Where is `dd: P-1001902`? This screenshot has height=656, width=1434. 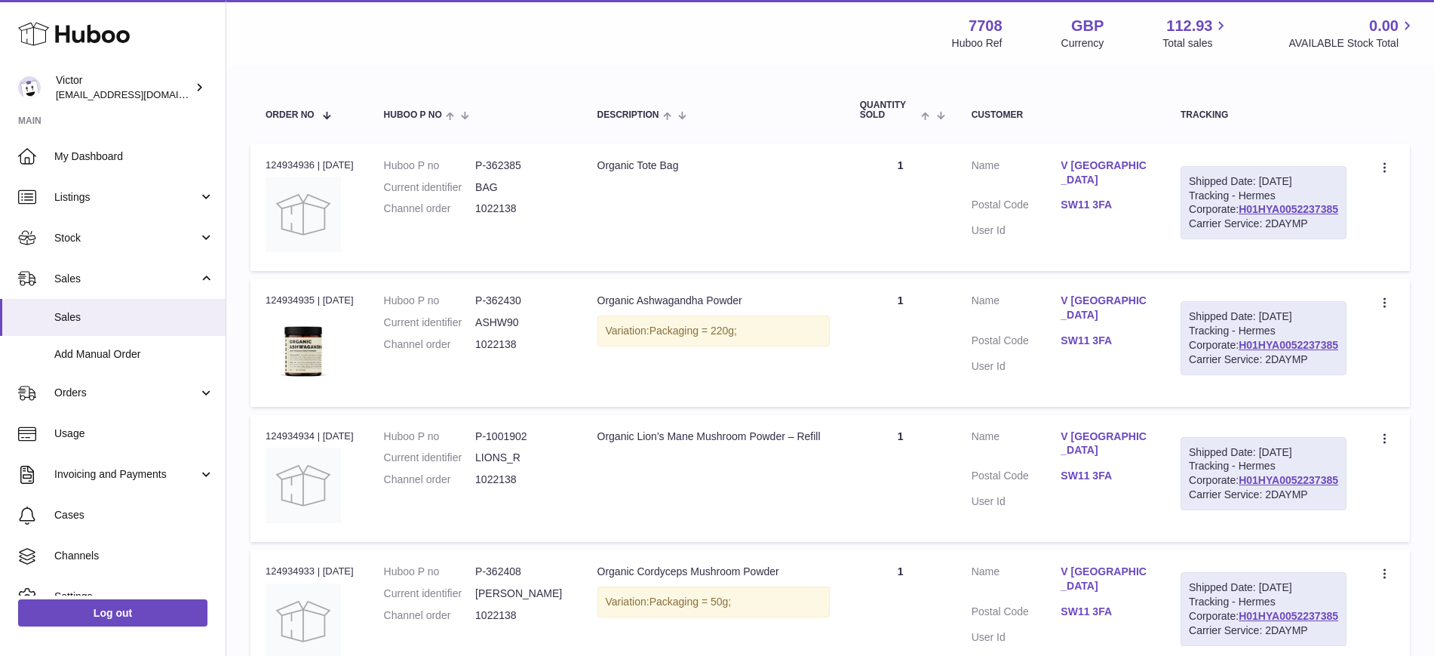 dd: P-1001902 is located at coordinates (521, 436).